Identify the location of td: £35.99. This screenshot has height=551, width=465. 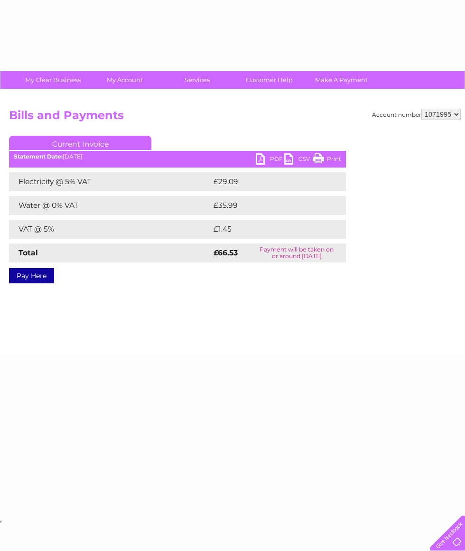
(269, 206).